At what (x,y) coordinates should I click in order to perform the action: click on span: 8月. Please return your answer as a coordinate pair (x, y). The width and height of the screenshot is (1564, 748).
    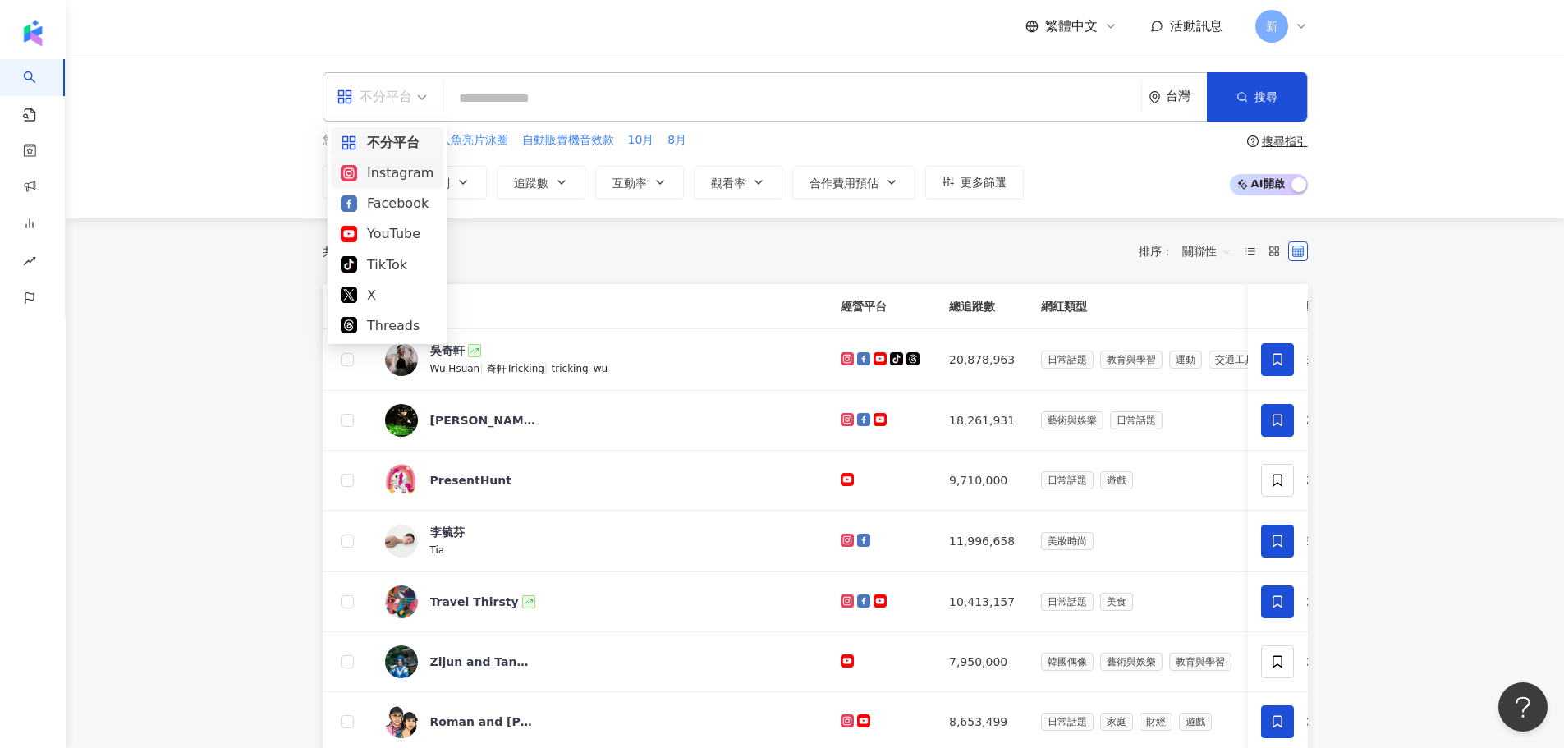
    Looking at the image, I should click on (676, 140).